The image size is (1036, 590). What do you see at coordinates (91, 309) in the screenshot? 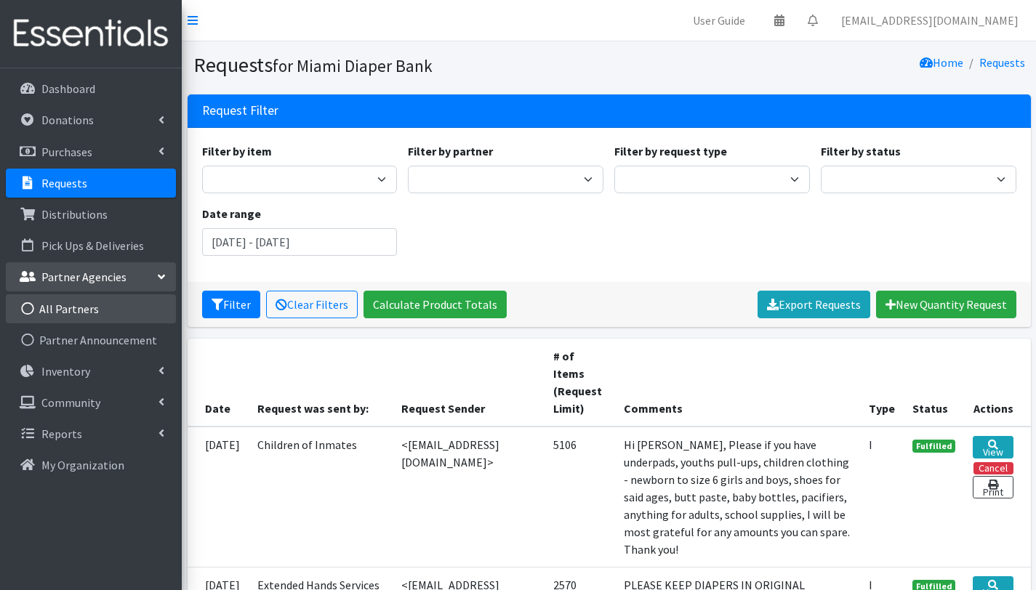
I see `a: All Partners` at bounding box center [91, 309].